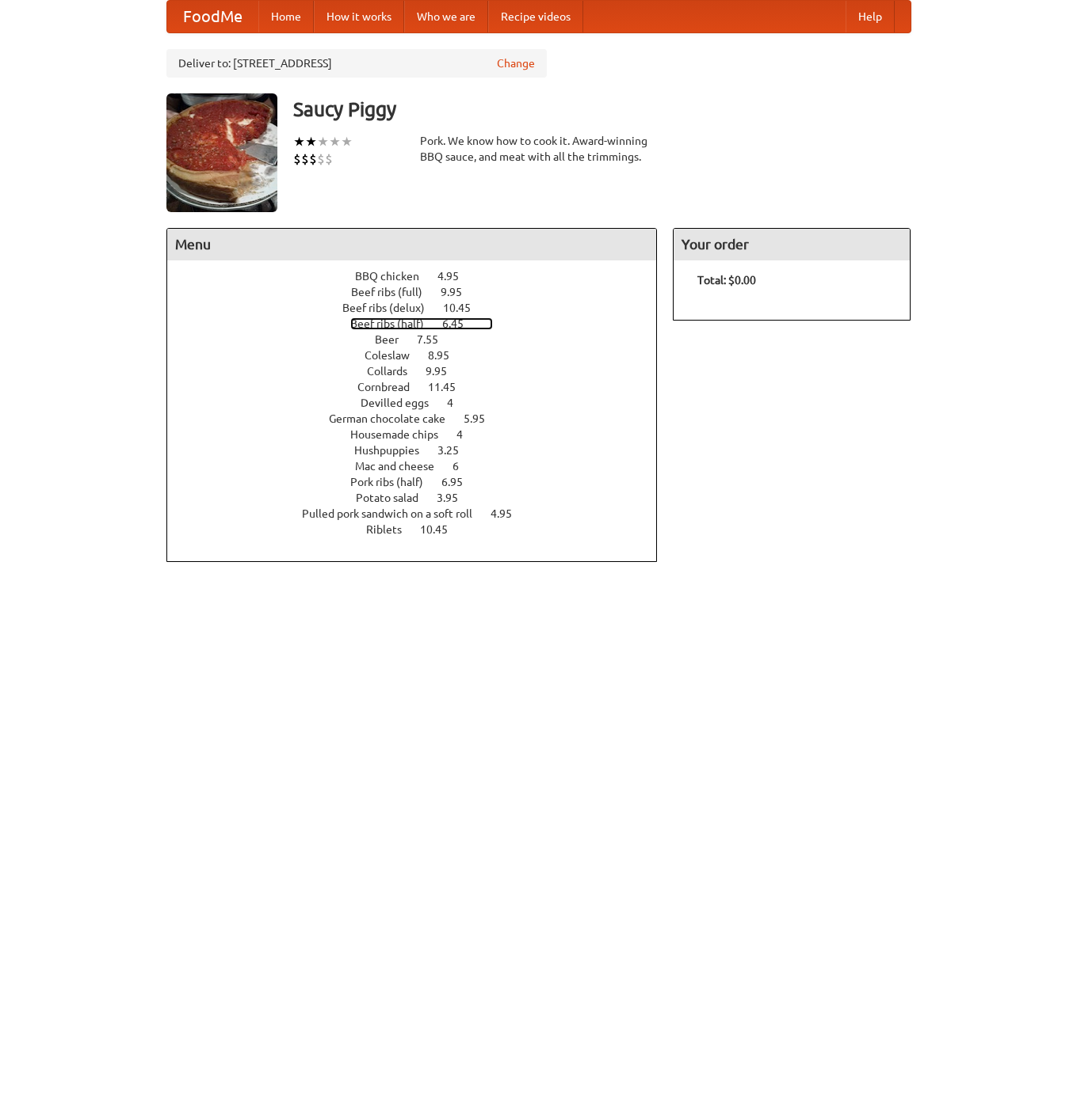 The height and width of the screenshot is (1120, 1077). I want to click on span: Beef ribs (delux), so click(391, 308).